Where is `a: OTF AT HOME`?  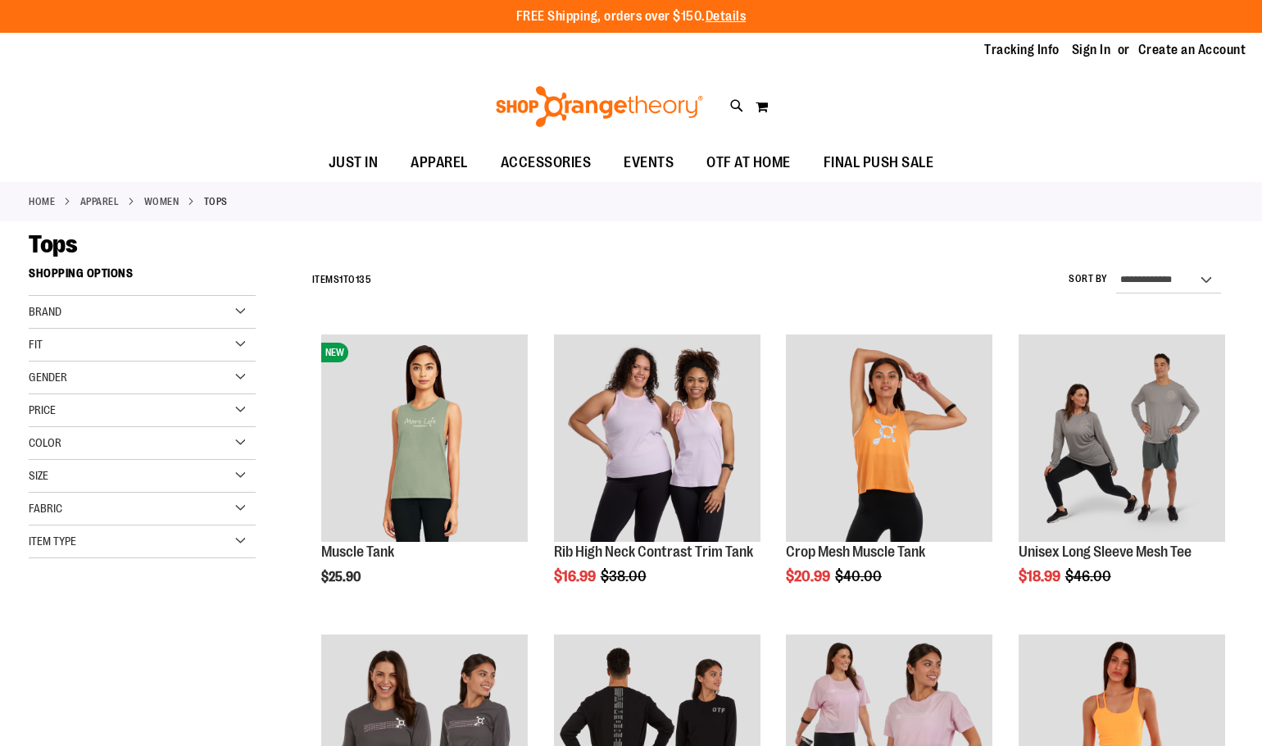 a: OTF AT HOME is located at coordinates (748, 163).